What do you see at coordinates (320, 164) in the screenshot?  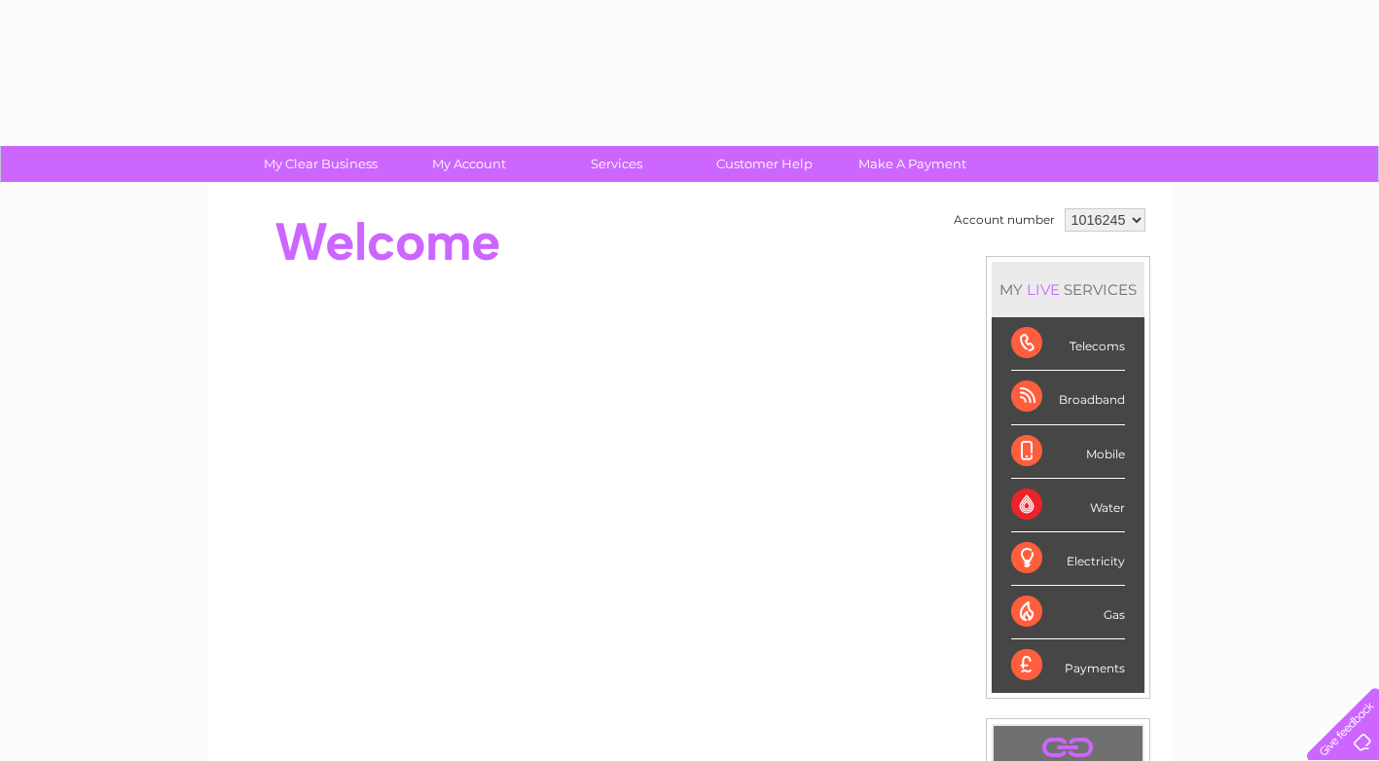 I see `a: My Clear Business` at bounding box center [320, 164].